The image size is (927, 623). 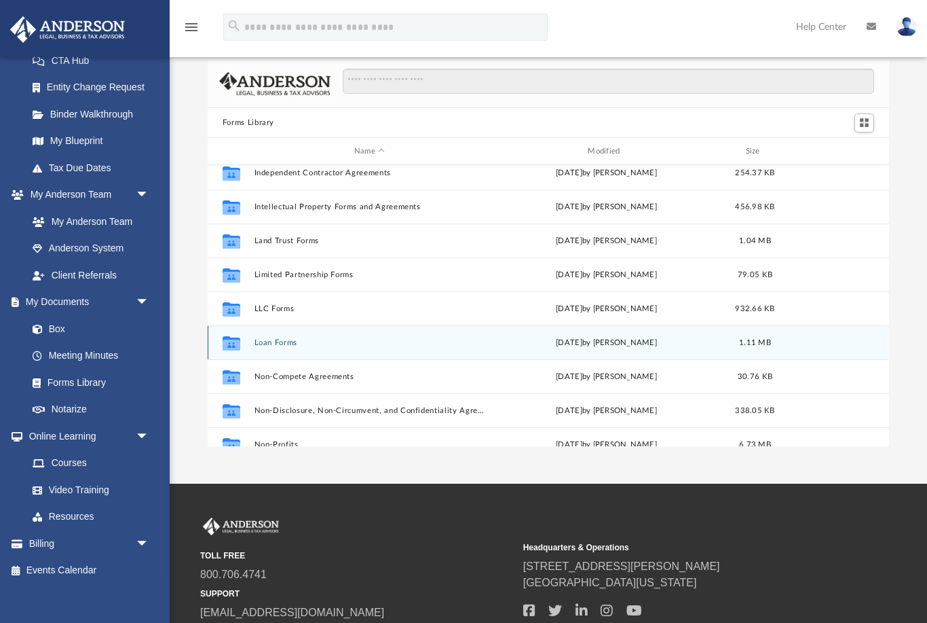 I want to click on a: My Documentsarrow_drop_down, so click(x=86, y=302).